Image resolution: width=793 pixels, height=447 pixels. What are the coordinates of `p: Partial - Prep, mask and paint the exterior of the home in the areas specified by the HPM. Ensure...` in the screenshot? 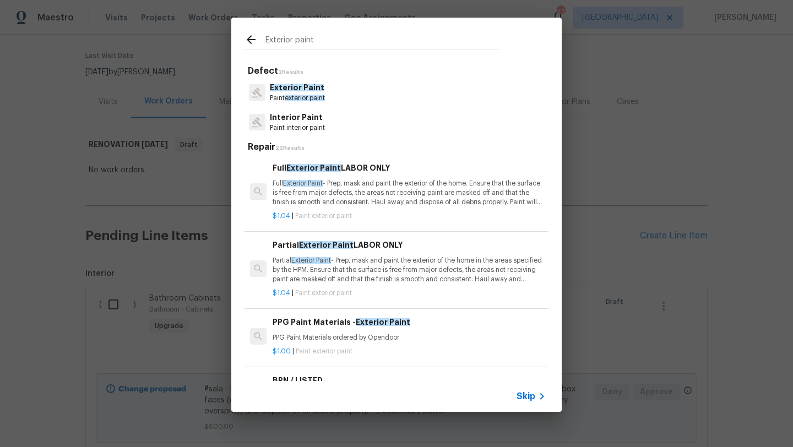 It's located at (409, 270).